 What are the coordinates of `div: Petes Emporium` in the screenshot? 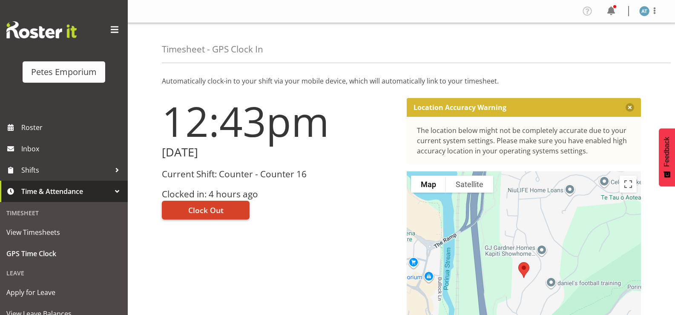 It's located at (64, 72).